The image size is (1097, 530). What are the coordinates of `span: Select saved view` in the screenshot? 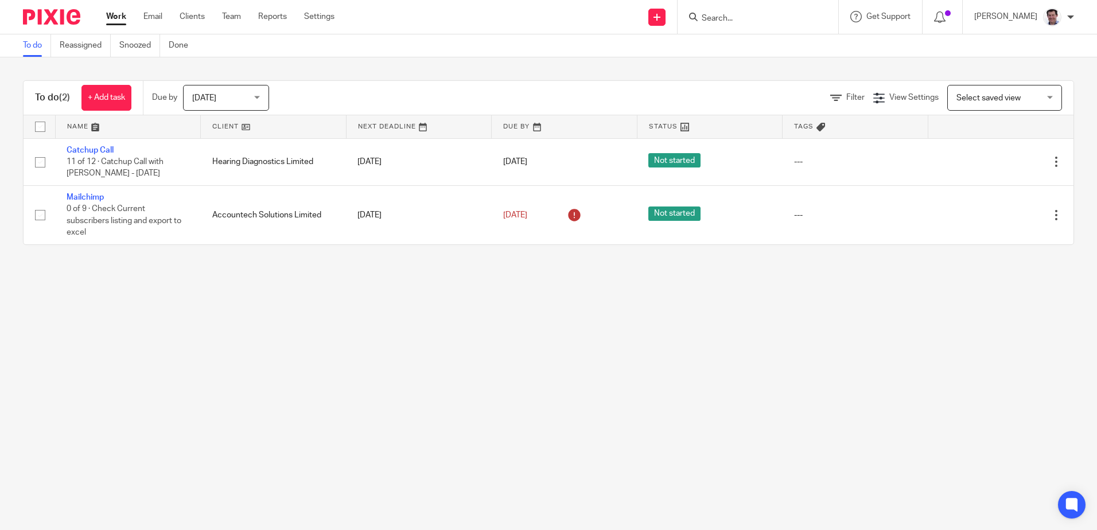 It's located at (989, 98).